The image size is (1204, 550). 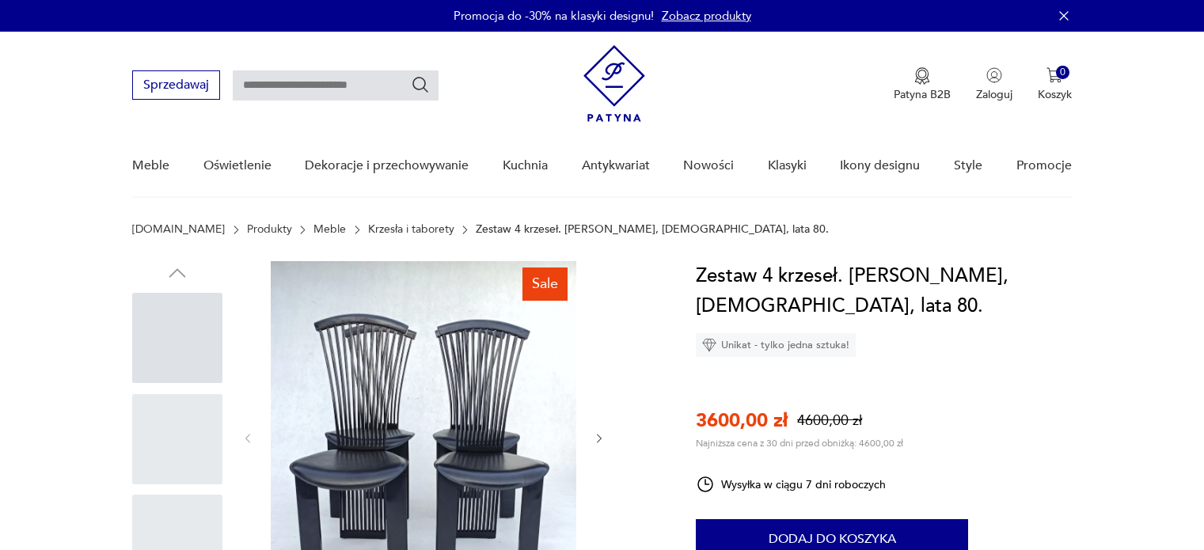 What do you see at coordinates (922, 85) in the screenshot?
I see `a: Ikona medaluPatyna B2B` at bounding box center [922, 85].